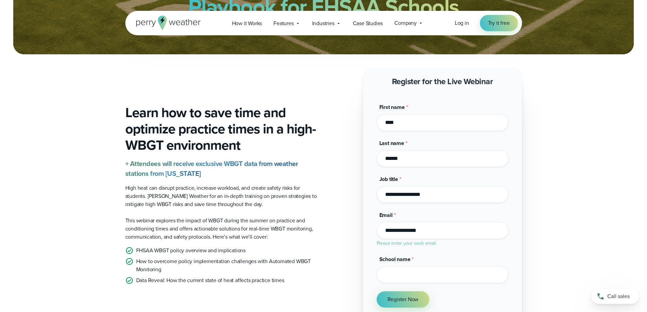 Image resolution: width=647 pixels, height=312 pixels. What do you see at coordinates (324, 23) in the screenshot?
I see `span: Industries` at bounding box center [324, 23].